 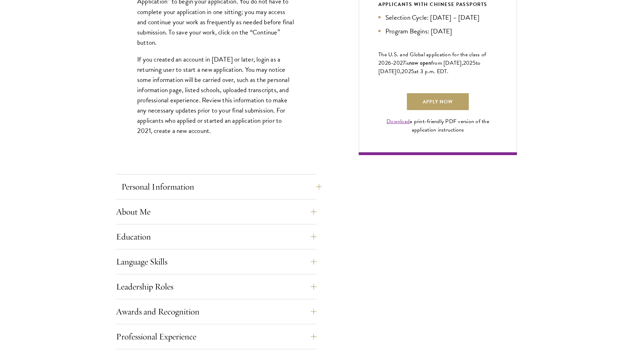 What do you see at coordinates (398, 121) in the screenshot?
I see `a: Download` at bounding box center [398, 121].